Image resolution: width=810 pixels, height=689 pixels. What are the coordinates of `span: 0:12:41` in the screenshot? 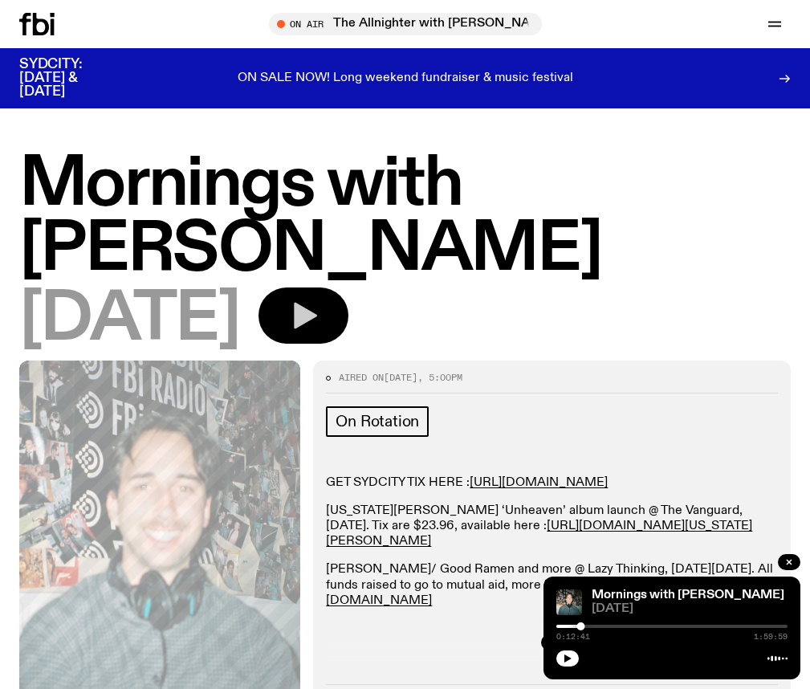 It's located at (573, 637).